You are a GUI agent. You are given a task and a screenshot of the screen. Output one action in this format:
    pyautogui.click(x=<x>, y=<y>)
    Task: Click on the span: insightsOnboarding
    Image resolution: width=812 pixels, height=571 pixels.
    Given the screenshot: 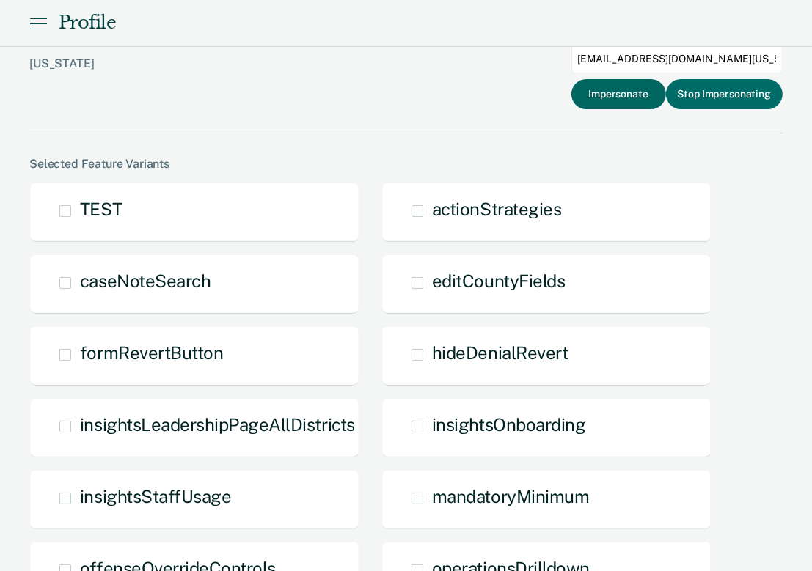 What is the action you would take?
    pyautogui.click(x=508, y=425)
    